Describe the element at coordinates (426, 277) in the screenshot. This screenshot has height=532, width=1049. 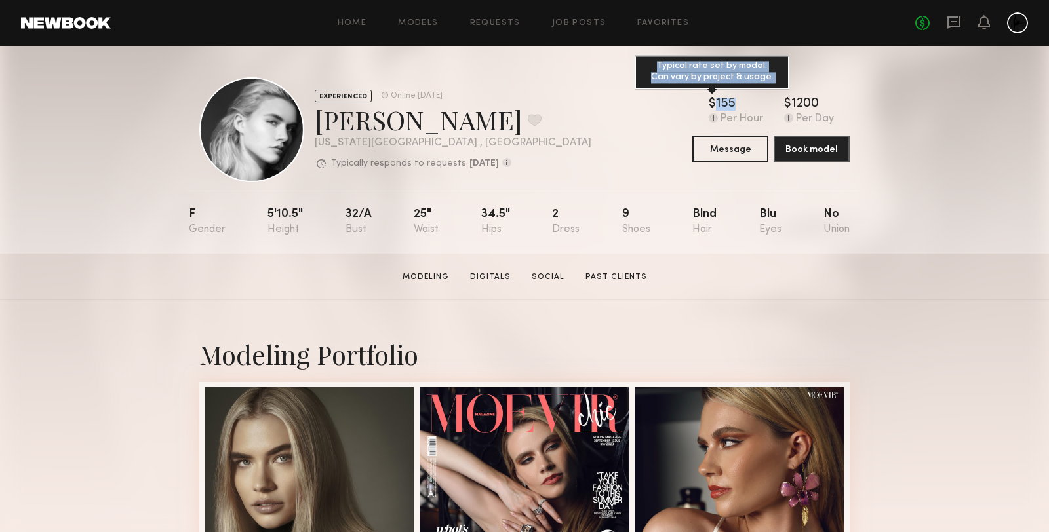
I see `a: Modeling` at that location.